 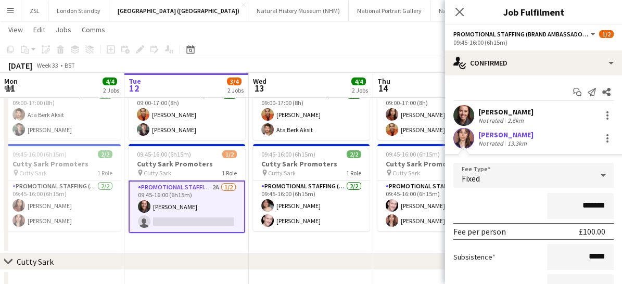 What do you see at coordinates (471, 179) in the screenshot?
I see `span: Fixed` at bounding box center [471, 179].